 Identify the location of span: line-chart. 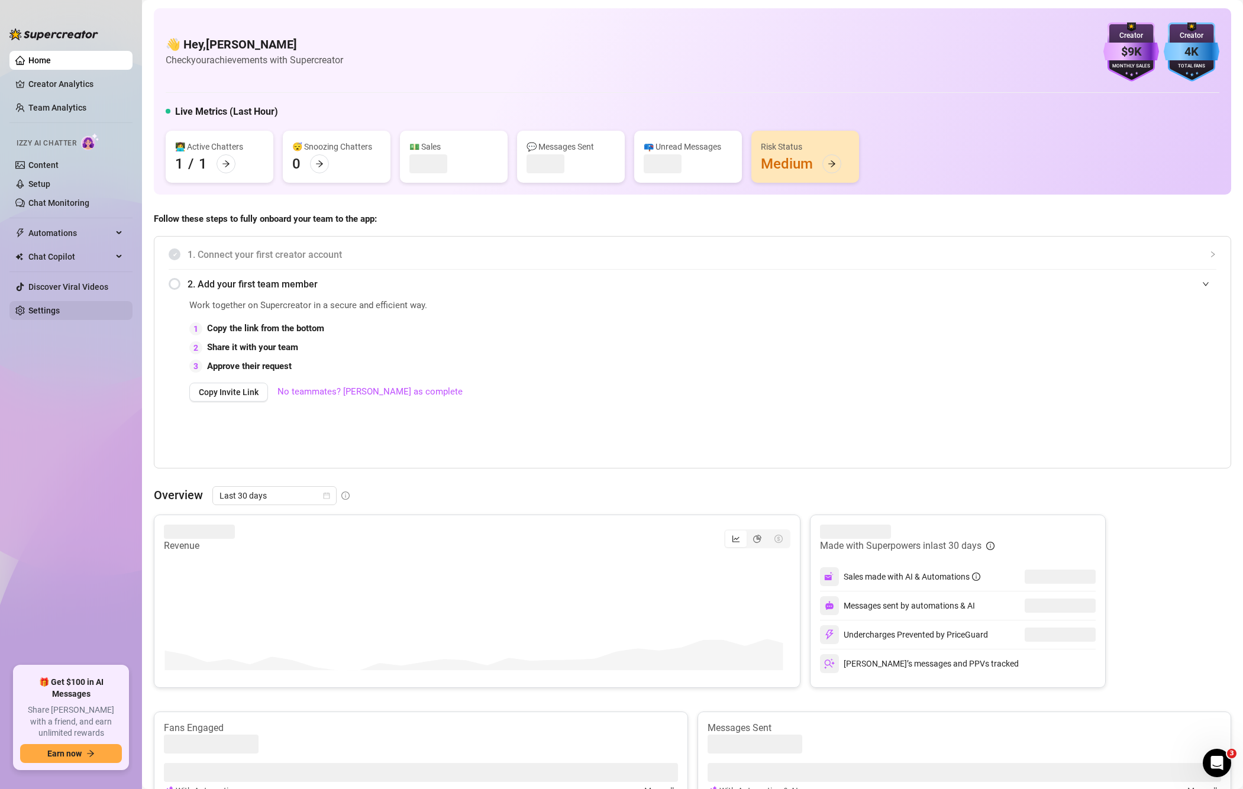
(736, 539).